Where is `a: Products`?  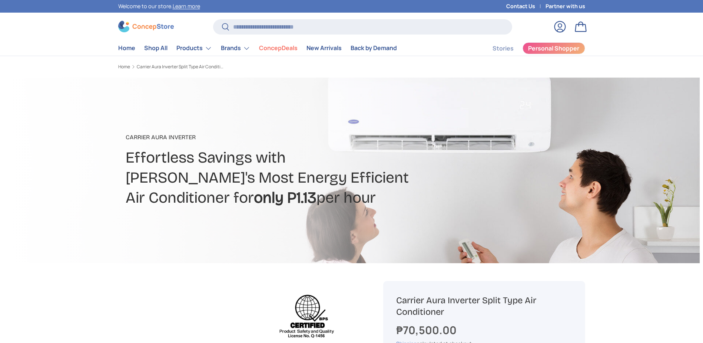 a: Products is located at coordinates (194, 48).